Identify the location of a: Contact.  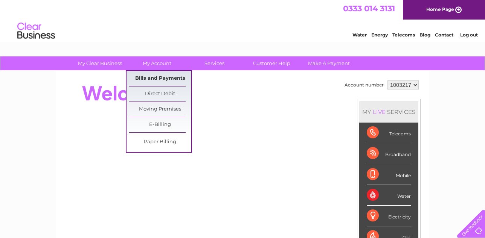
(444, 35).